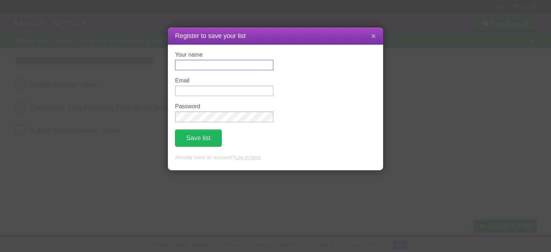  What do you see at coordinates (247, 157) in the screenshot?
I see `a: Log in here` at bounding box center [247, 157].